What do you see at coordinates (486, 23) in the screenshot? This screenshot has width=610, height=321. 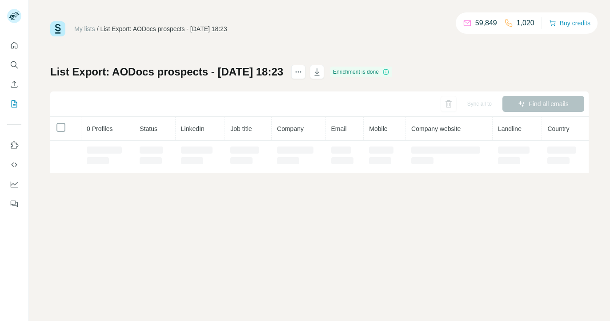 I see `p: 59,849` at bounding box center [486, 23].